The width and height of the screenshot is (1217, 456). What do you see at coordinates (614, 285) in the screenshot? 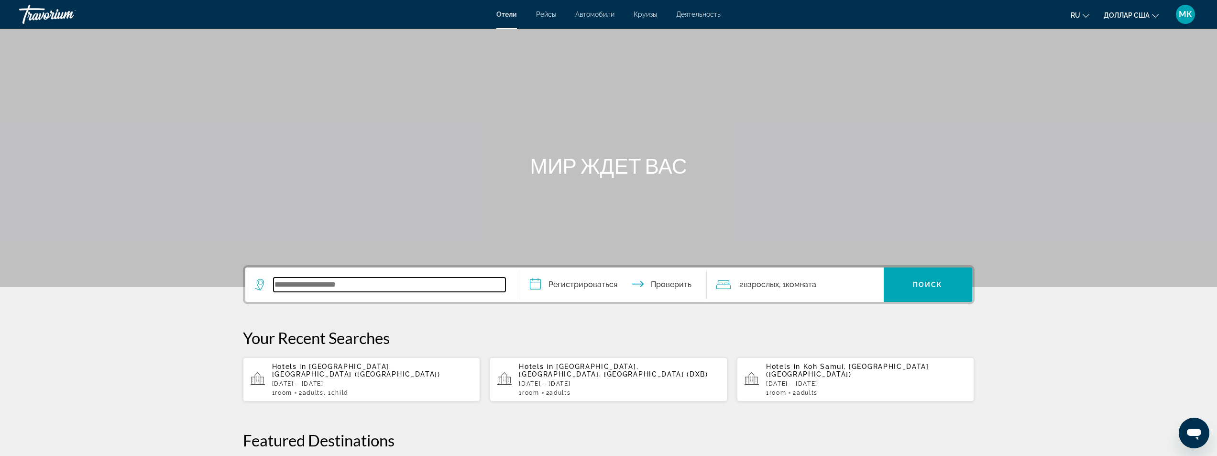
I see `button: Даты заезда и выезда` at bounding box center [614, 285].